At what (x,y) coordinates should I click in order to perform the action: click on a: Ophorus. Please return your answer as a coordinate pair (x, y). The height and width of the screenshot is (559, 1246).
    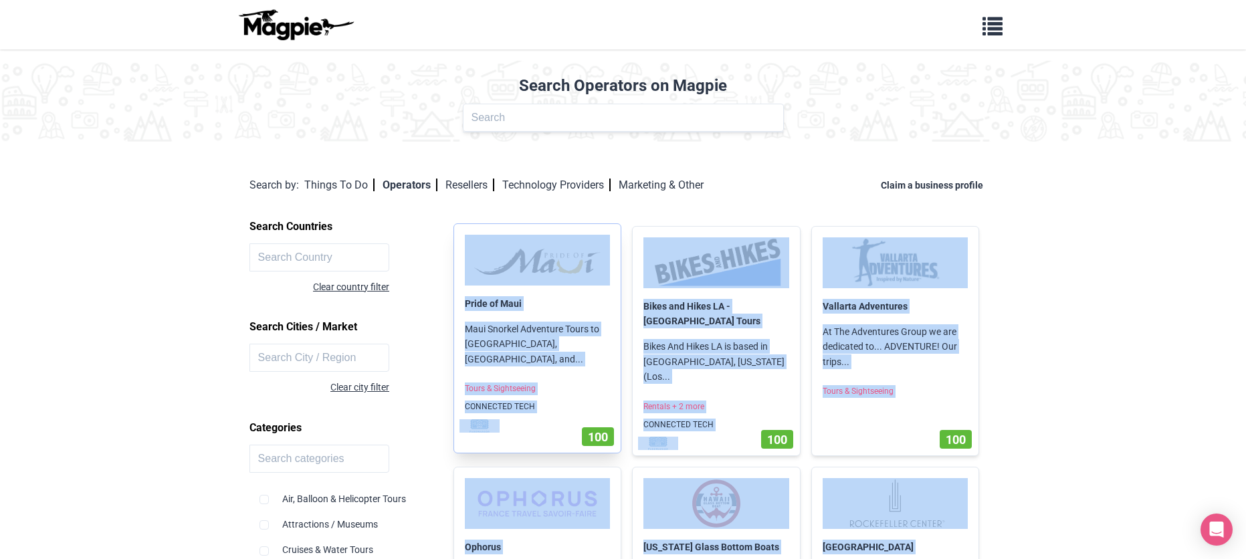
    Looking at the image, I should click on (483, 547).